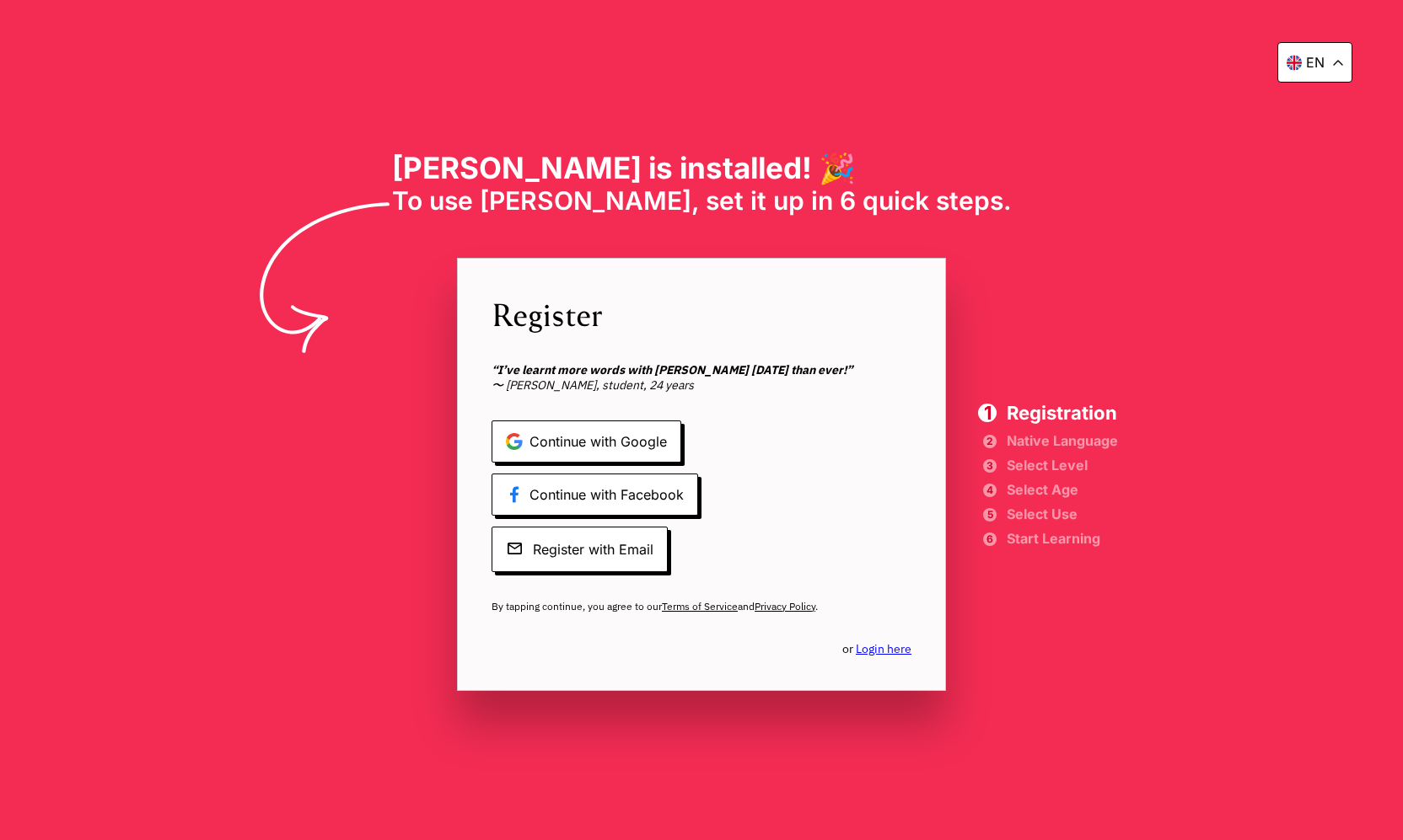 The width and height of the screenshot is (1403, 840). What do you see at coordinates (1062, 441) in the screenshot?
I see `span: Native Language` at bounding box center [1062, 441].